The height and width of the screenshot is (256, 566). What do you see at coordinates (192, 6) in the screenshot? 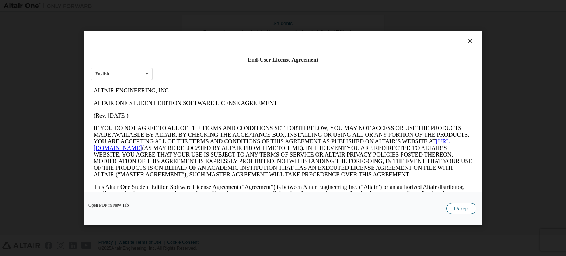
I see `p: ALTAIR ENGINEERING, INC.` at bounding box center [192, 6].